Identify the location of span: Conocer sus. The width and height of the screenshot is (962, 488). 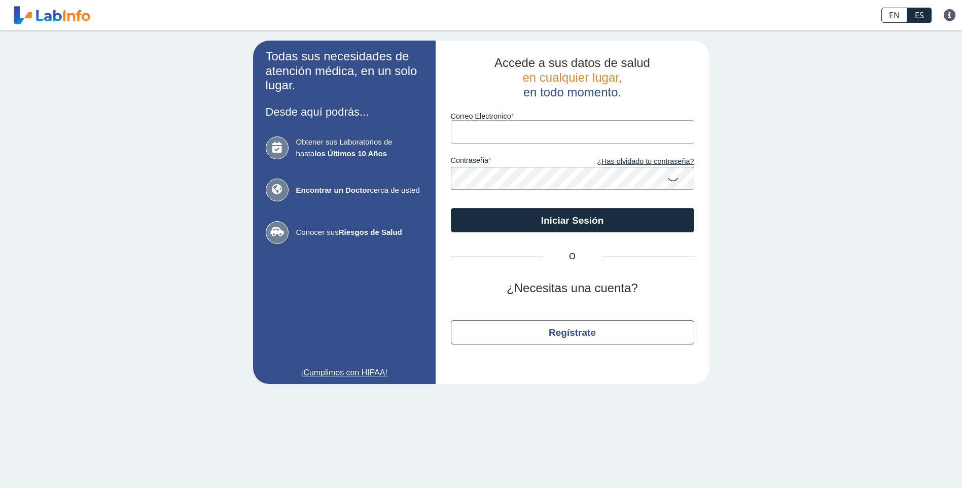
(360, 232).